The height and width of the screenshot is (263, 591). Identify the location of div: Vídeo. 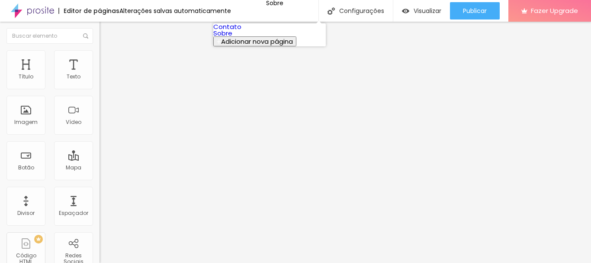
(74, 122).